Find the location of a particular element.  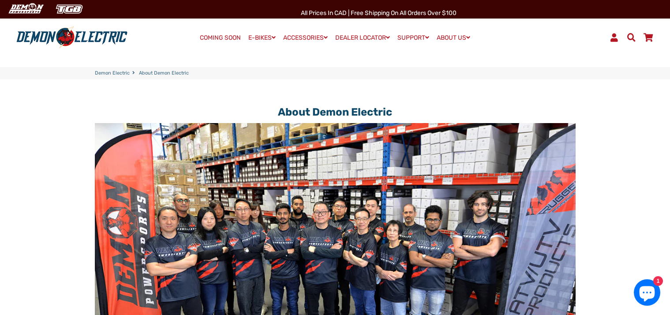

img: TGB Canada is located at coordinates (69, 9).